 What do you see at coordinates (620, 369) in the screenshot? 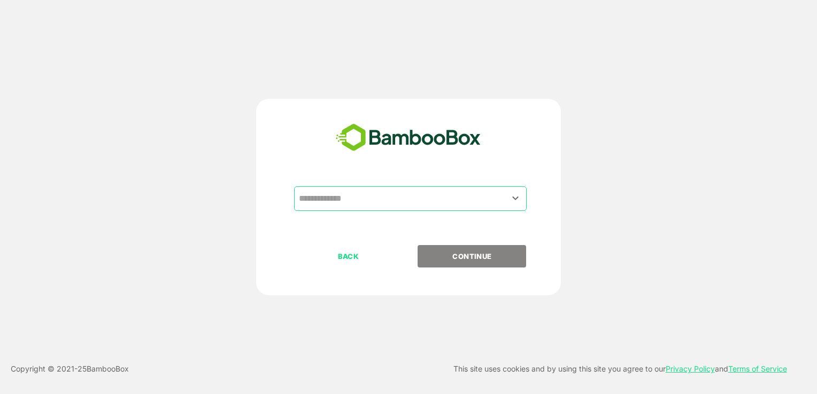
I see `p: This site uses cookies and by using this site you agree to our and` at bounding box center [620, 369].